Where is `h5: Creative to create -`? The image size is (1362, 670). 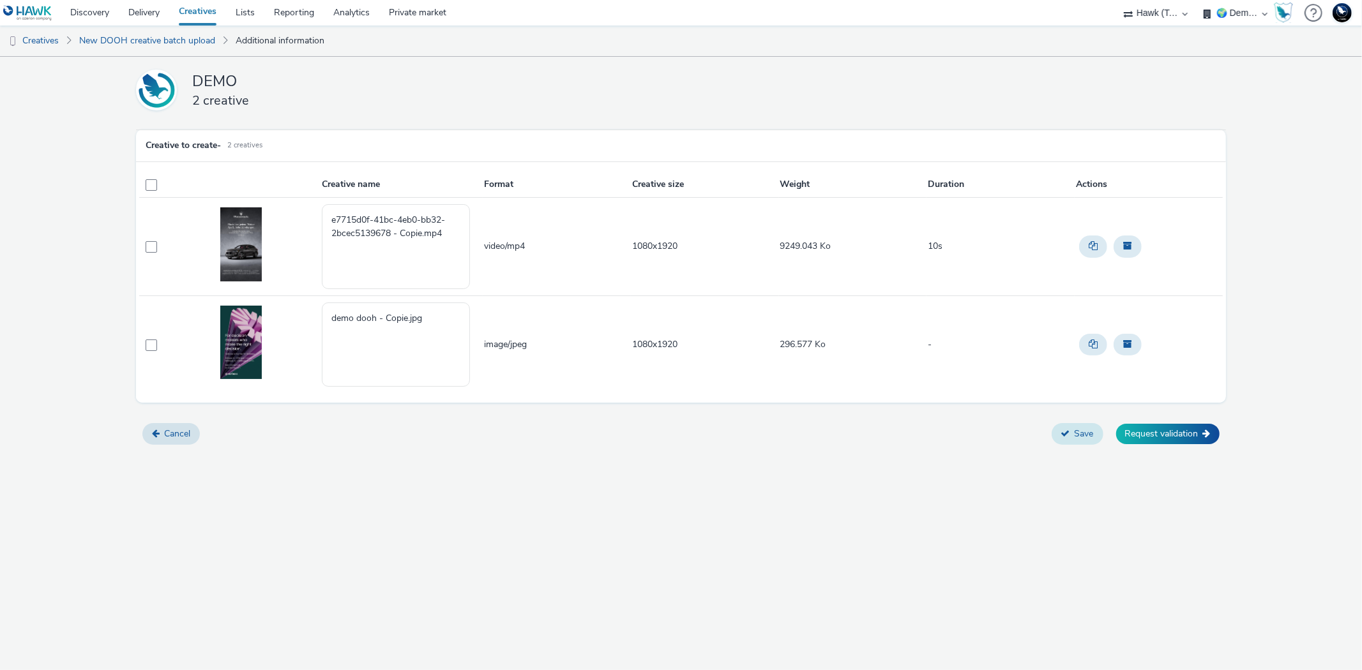
h5: Creative to create - is located at coordinates (183, 146).